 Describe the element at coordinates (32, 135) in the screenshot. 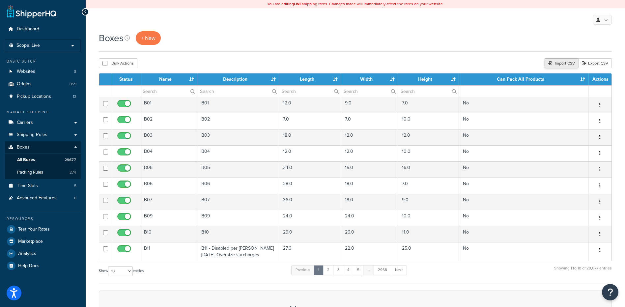

I see `span: Shipping Rules` at that location.